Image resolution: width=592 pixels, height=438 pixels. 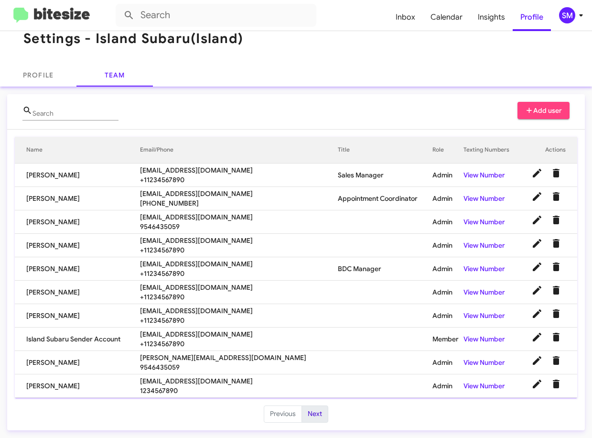 What do you see at coordinates (239, 150) in the screenshot?
I see `th: Email/Phone` at bounding box center [239, 150].